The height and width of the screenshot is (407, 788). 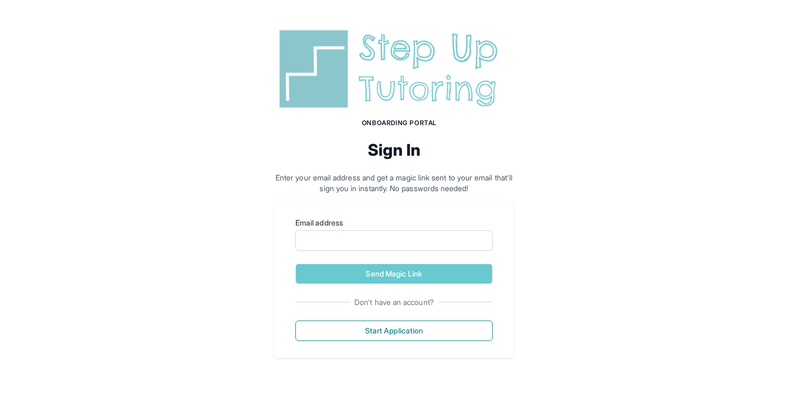 I want to click on span: Don't have an account?, so click(x=394, y=302).